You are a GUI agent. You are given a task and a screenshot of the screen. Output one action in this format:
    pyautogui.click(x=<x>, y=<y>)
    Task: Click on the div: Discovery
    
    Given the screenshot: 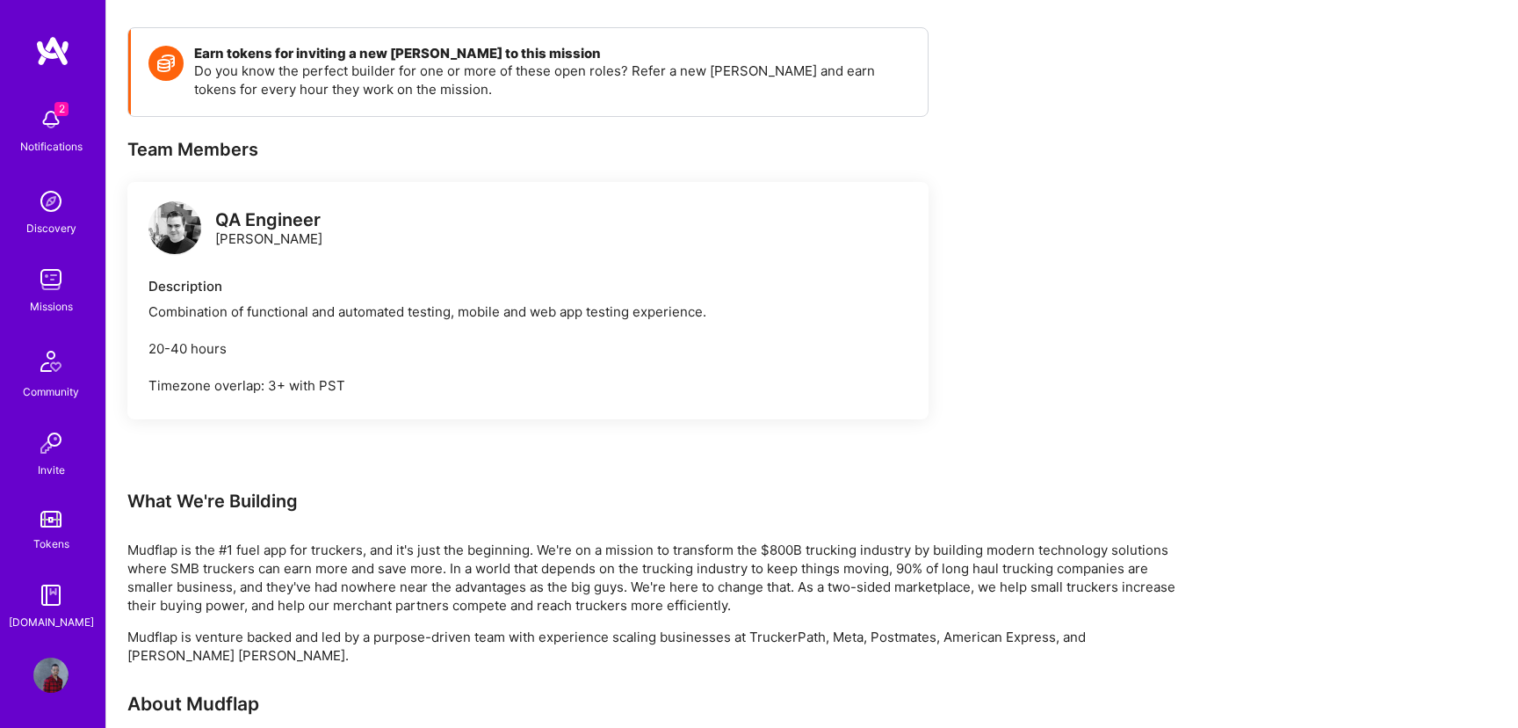 What is the action you would take?
    pyautogui.click(x=51, y=228)
    